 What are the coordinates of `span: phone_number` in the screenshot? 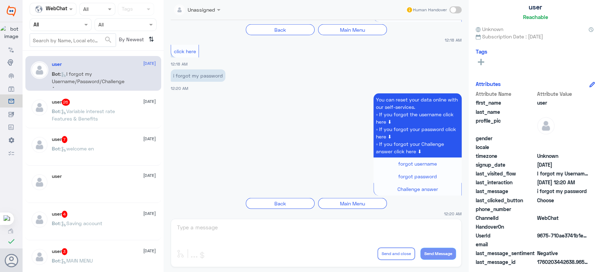 It's located at (506, 209).